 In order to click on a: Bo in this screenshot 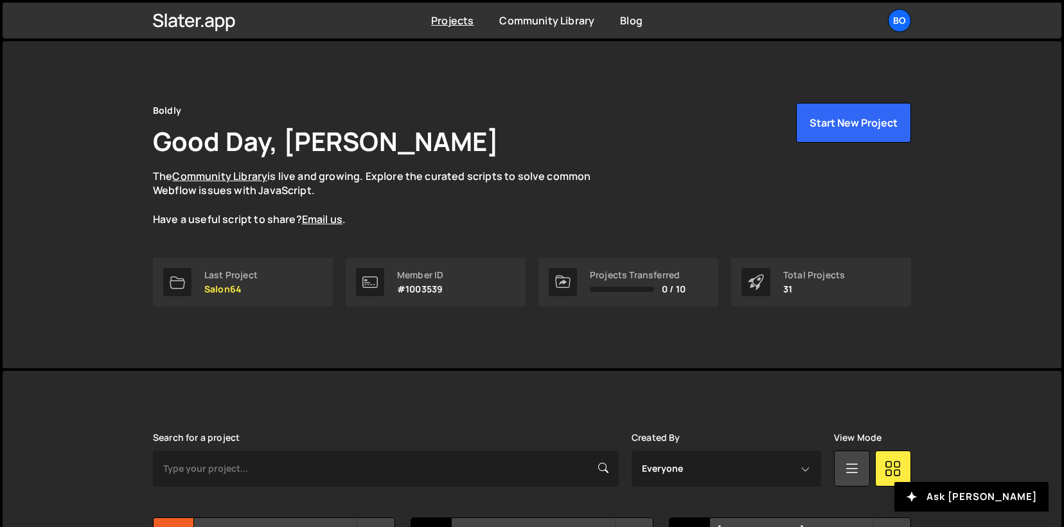, I will do `click(900, 21)`.